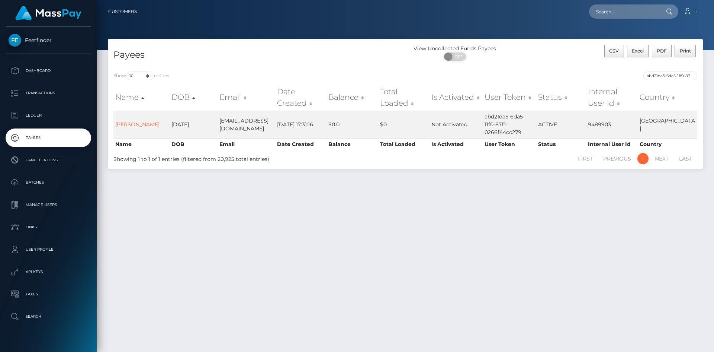 This screenshot has width=714, height=352. Describe the element at coordinates (48, 138) in the screenshot. I see `p: Payees` at that location.